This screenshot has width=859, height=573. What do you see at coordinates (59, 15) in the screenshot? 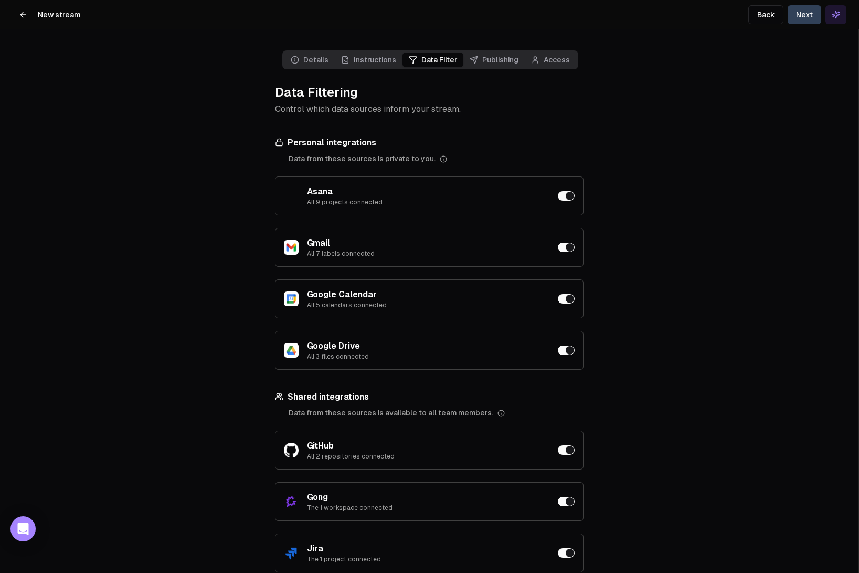
I see `h1: New stream` at bounding box center [59, 15].